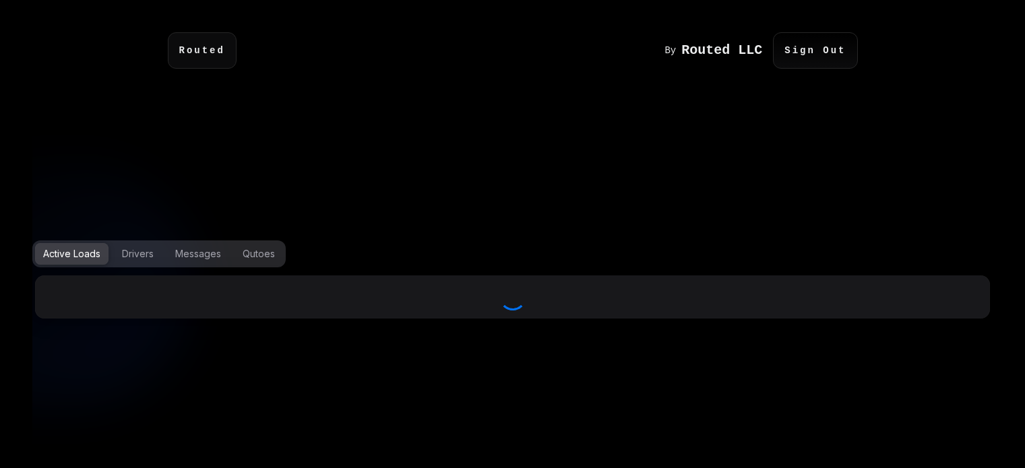 The image size is (1025, 468). I want to click on div: Messages, so click(198, 254).